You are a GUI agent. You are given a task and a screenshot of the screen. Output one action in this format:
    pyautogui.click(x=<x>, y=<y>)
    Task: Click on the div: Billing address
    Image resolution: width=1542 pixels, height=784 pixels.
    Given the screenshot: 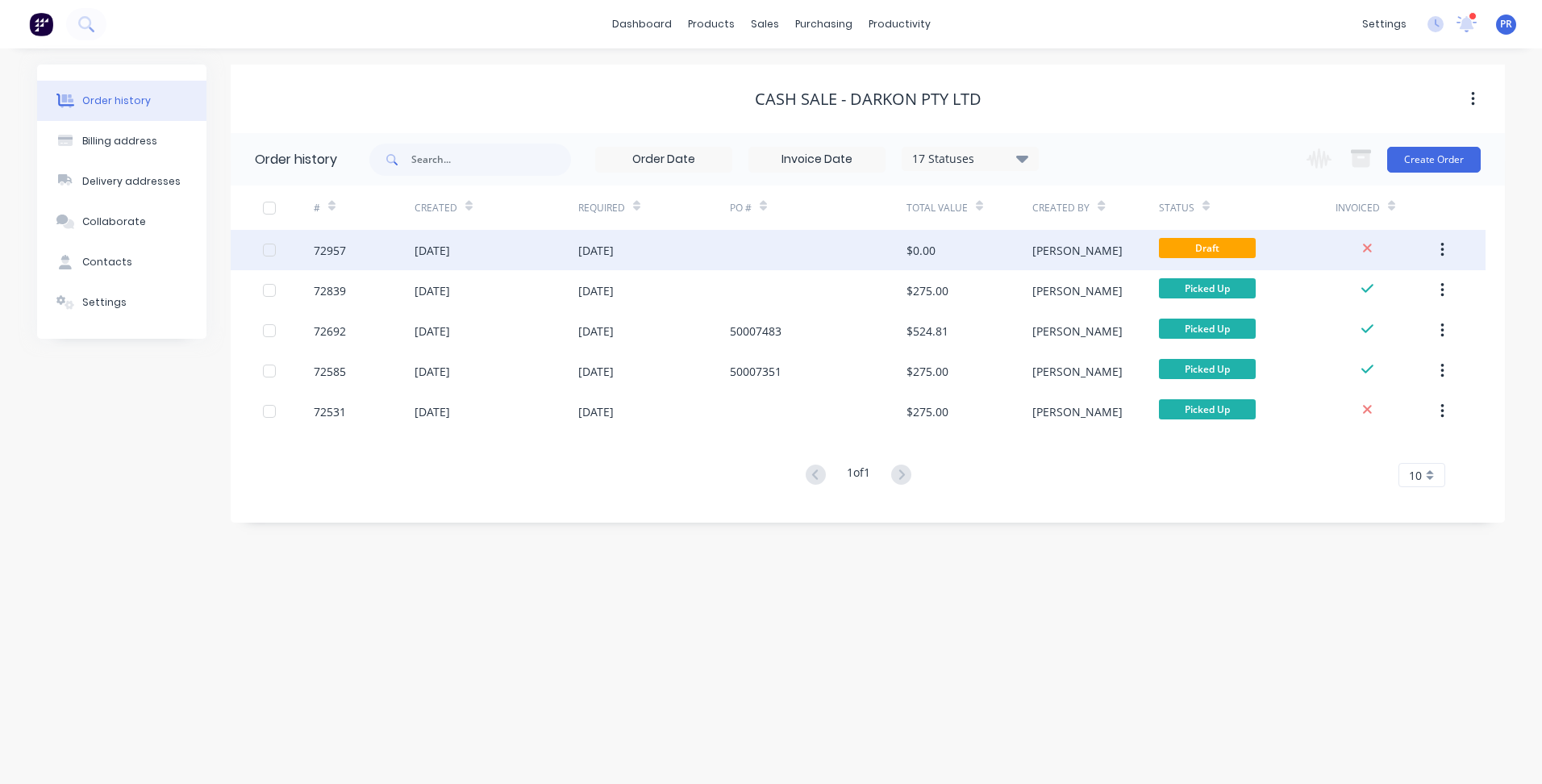 What is the action you would take?
    pyautogui.click(x=119, y=141)
    